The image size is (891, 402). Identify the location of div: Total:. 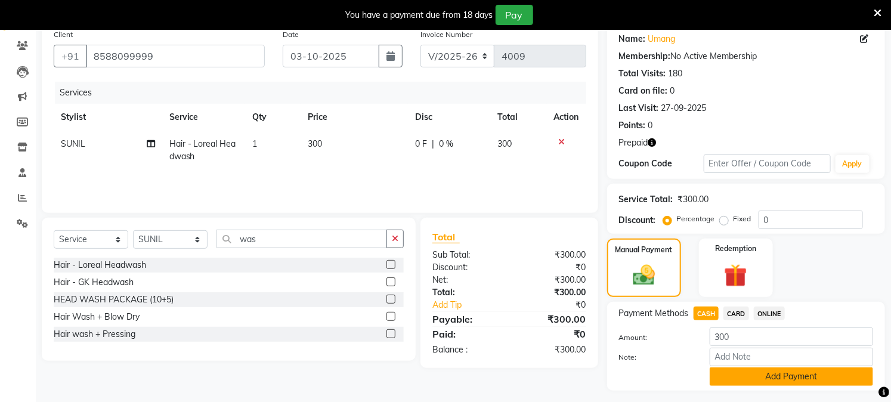
(466, 292).